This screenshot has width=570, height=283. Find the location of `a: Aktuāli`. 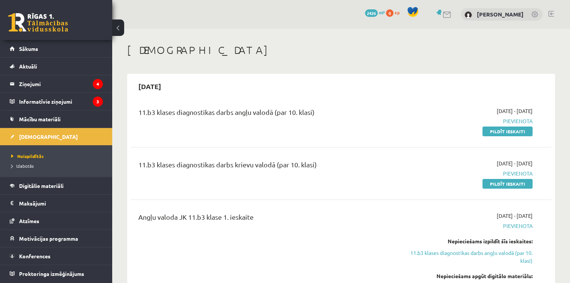

a: Aktuāli is located at coordinates (56, 66).